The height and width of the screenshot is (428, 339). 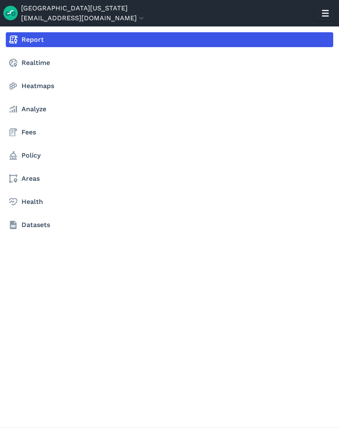 I want to click on img: Ride Report, so click(x=12, y=13).